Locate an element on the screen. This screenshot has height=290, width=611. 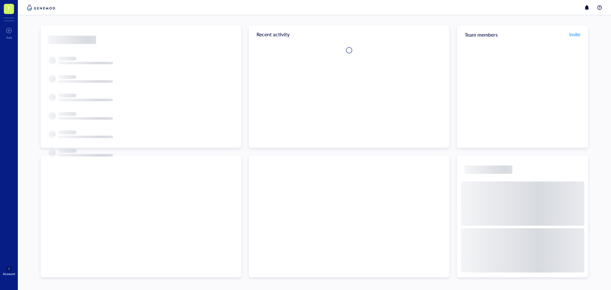
div: Recent activity is located at coordinates (349, 34).